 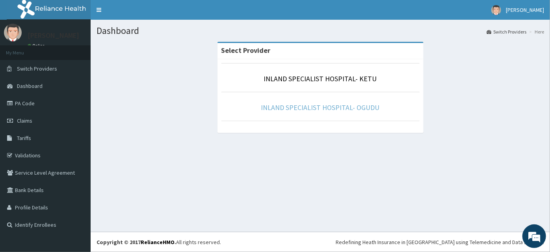 What do you see at coordinates (37, 69) in the screenshot?
I see `span: Switch Providers` at bounding box center [37, 69].